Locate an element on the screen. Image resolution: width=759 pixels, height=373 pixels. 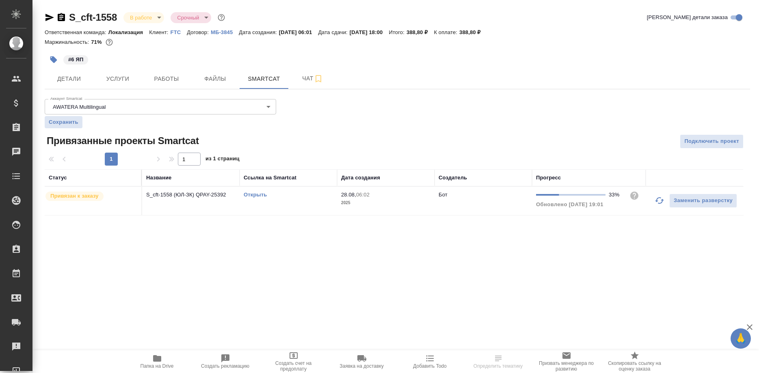
div: 33% is located at coordinates (616, 195).